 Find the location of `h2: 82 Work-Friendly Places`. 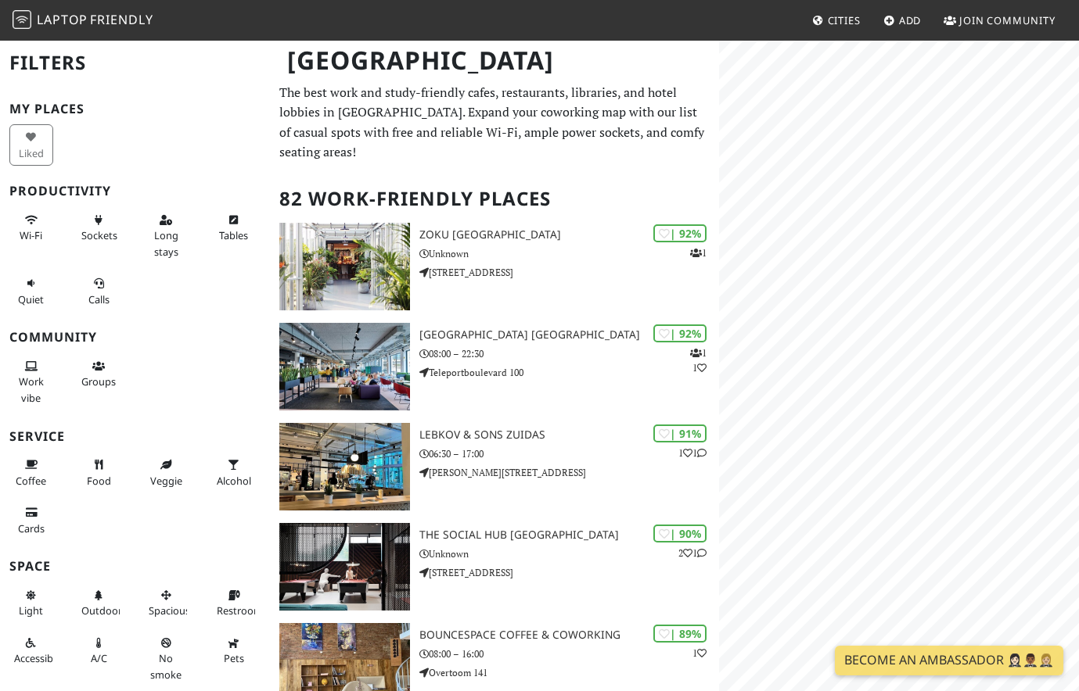

h2: 82 Work-Friendly Places is located at coordinates (494, 199).